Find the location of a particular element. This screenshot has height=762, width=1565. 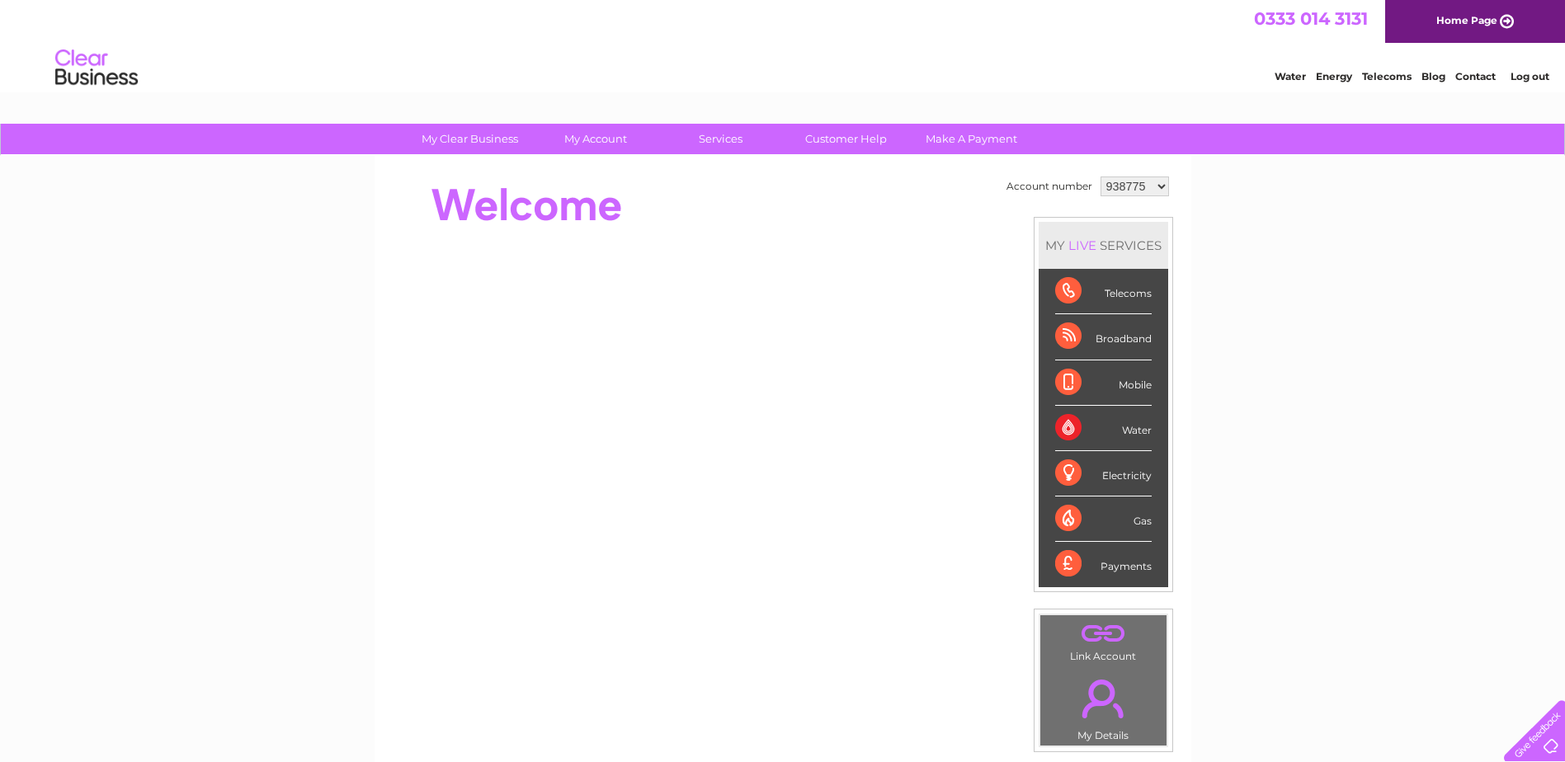

div: Broadband is located at coordinates (1103, 337).